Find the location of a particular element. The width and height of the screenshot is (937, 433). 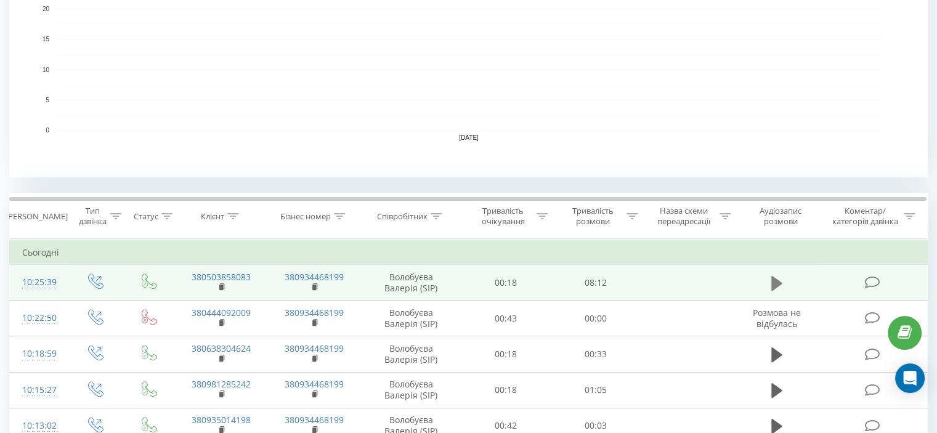

td: Сьогодні is located at coordinates (469, 253).